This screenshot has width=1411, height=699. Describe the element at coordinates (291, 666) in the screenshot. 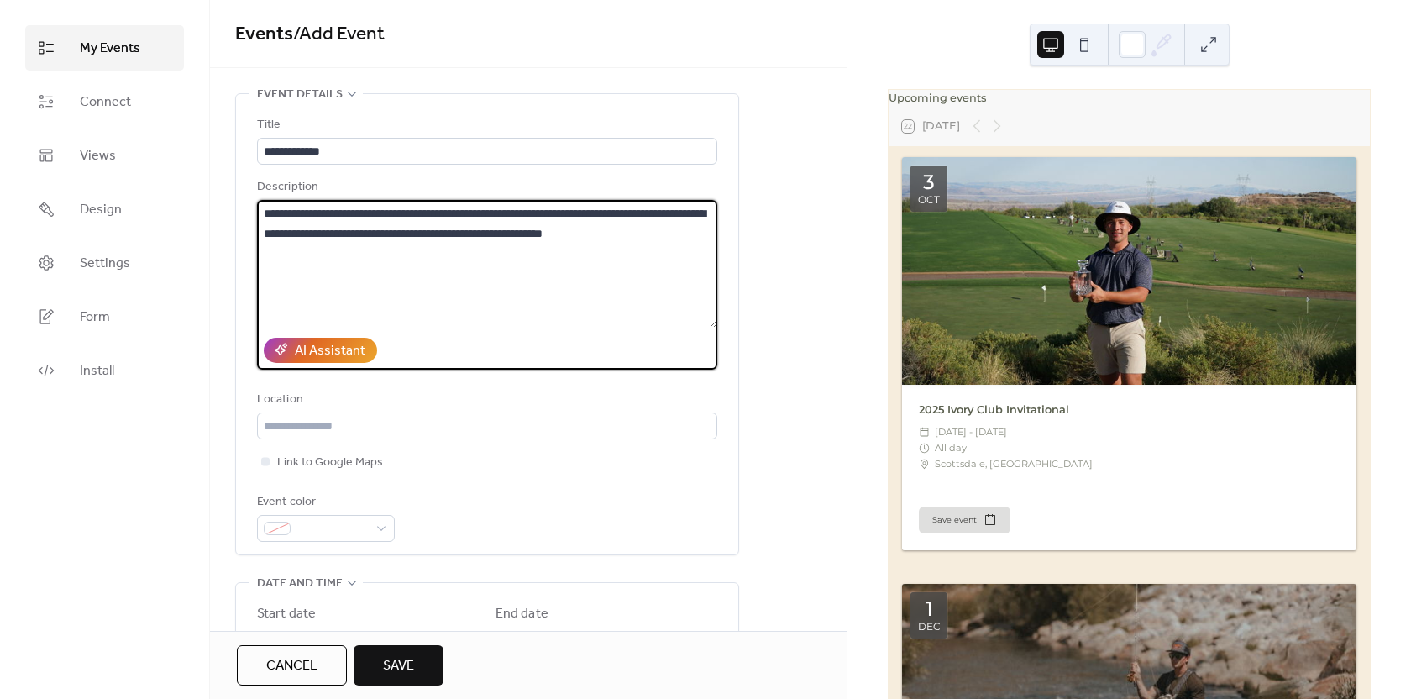

I see `span: Cancel` at that location.